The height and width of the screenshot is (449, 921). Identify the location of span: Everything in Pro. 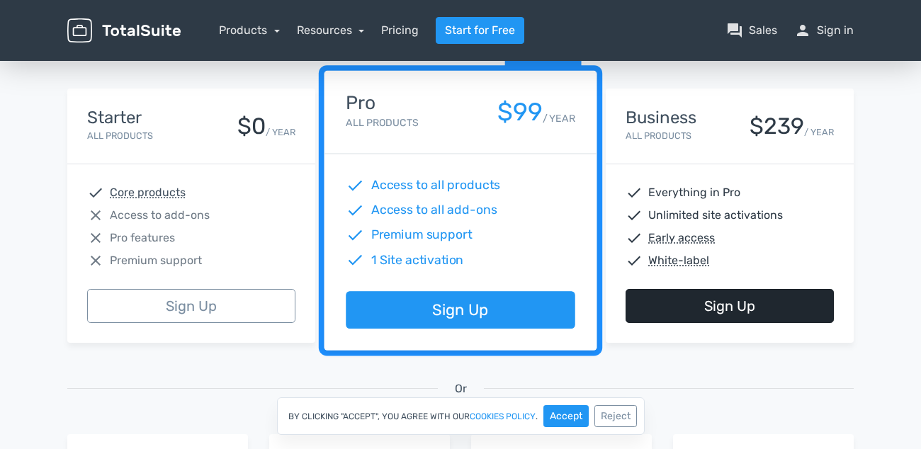
(694, 193).